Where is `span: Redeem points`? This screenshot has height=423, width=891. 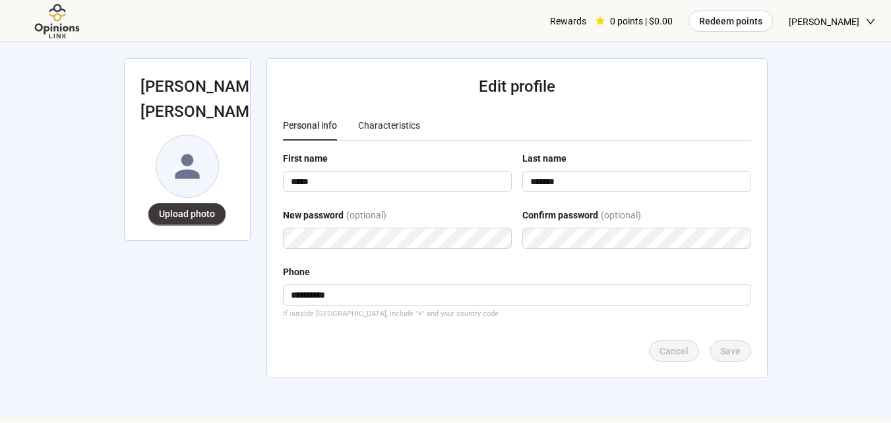 span: Redeem points is located at coordinates (731, 21).